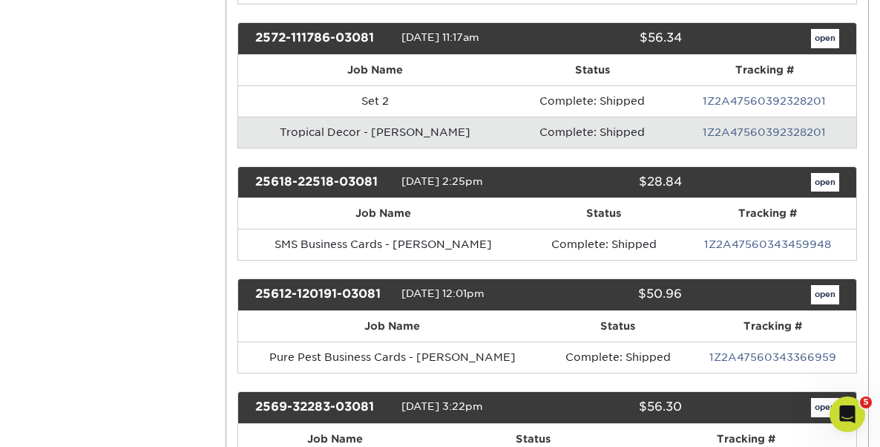 This screenshot has height=447, width=880. Describe the element at coordinates (767, 244) in the screenshot. I see `a: 1Z2A47560343459948` at that location.